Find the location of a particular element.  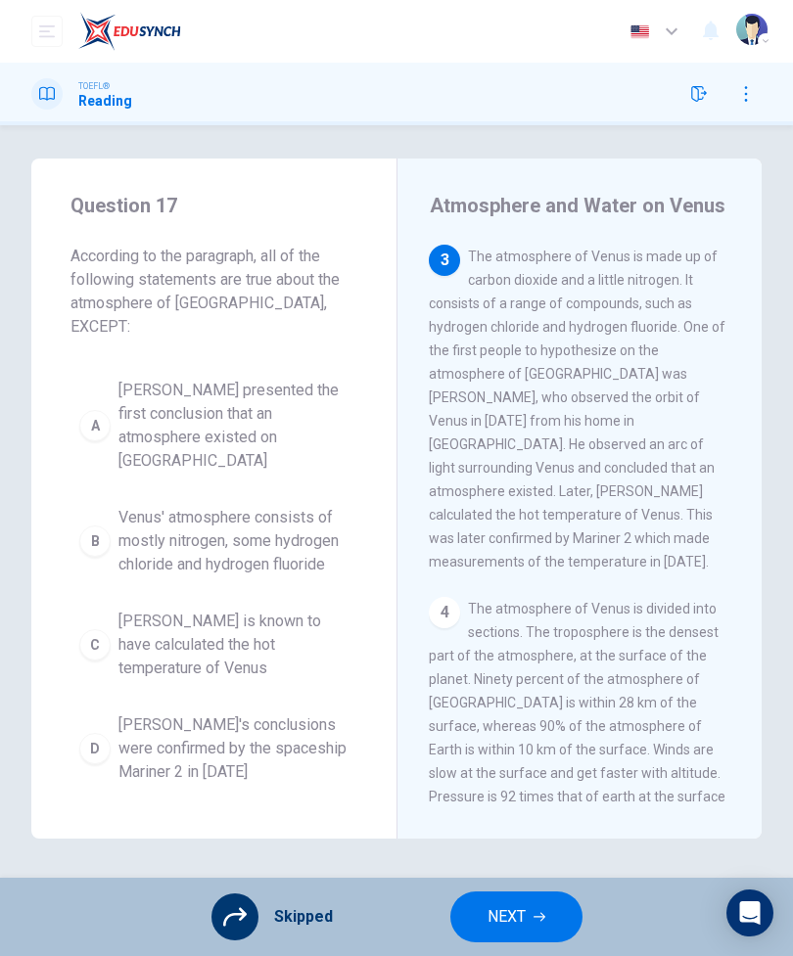

div: 3 is located at coordinates (444, 260).